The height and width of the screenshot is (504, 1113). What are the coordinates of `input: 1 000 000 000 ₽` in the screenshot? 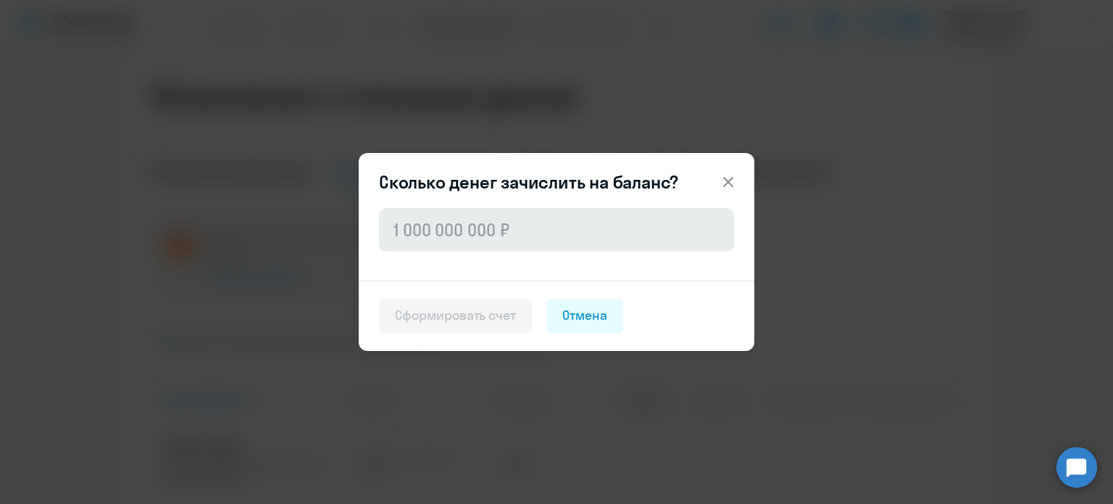 It's located at (556, 230).